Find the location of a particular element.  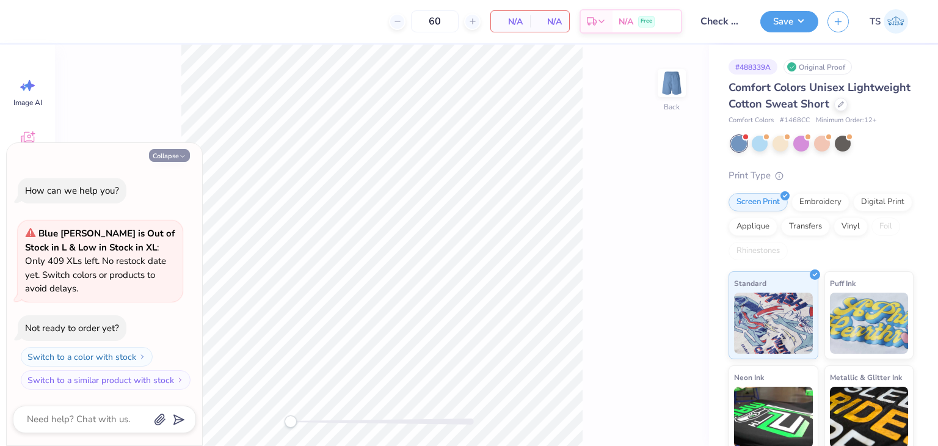

img: Puff Ink is located at coordinates (869, 323).